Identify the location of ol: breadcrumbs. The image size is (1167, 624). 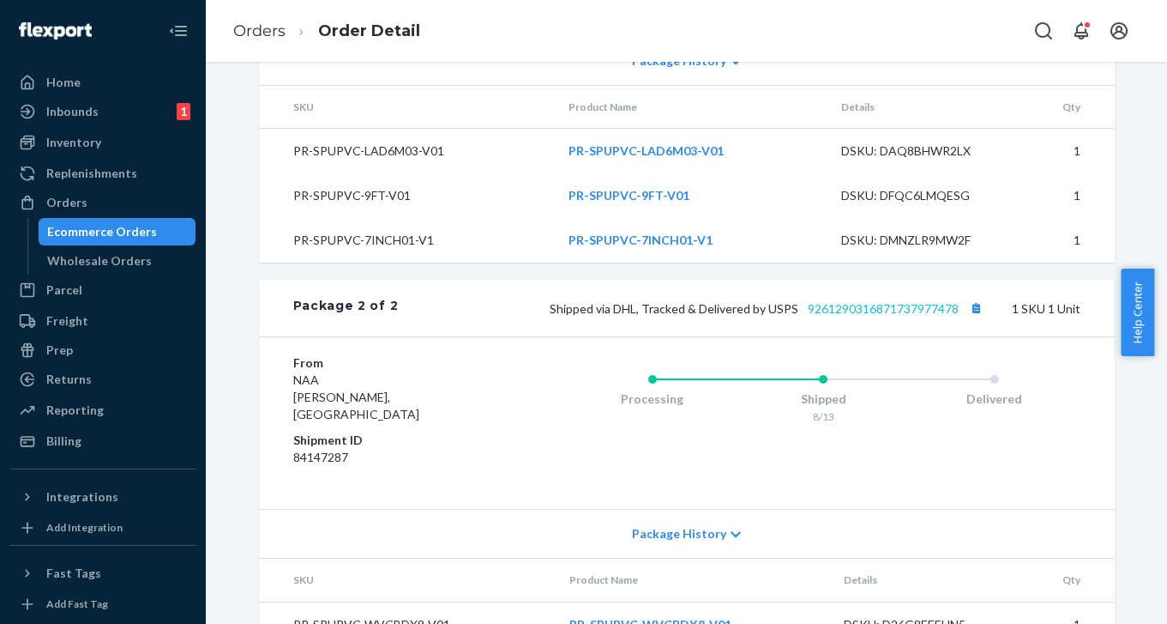
(327, 31).